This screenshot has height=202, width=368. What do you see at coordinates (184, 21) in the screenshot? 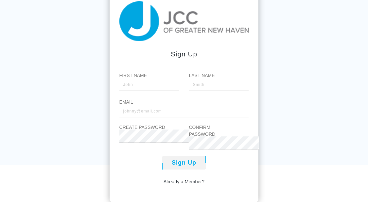
I see `img: taiji-logo.png` at bounding box center [184, 21].